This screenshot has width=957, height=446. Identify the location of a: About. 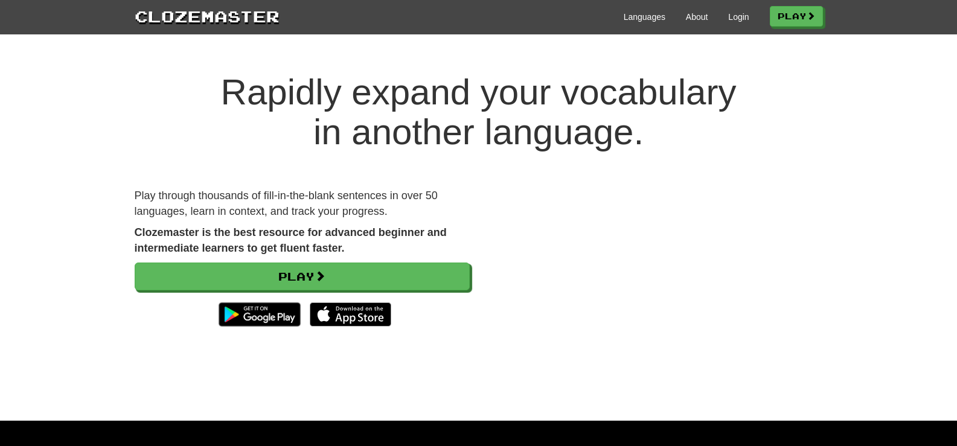
(697, 17).